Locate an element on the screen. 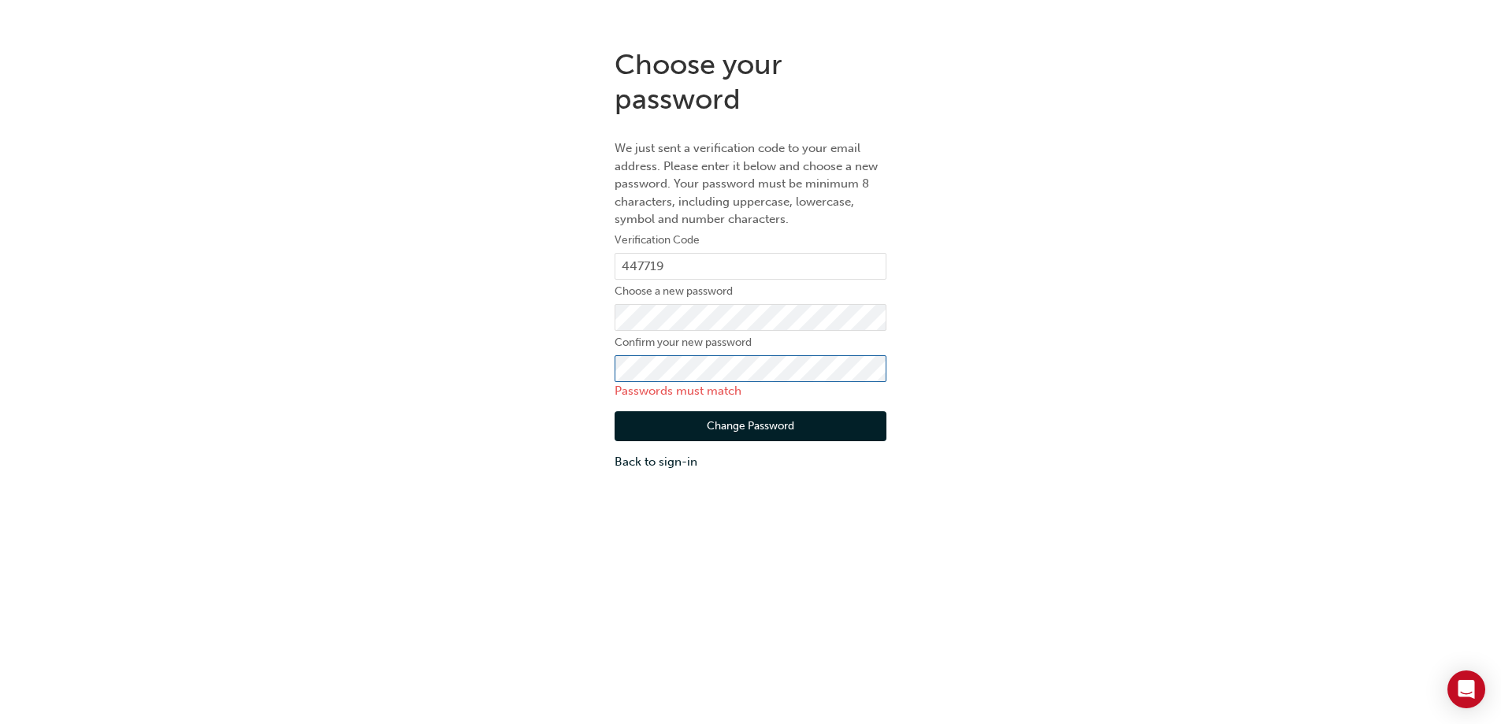 This screenshot has width=1501, height=724. p: Passwords must match is located at coordinates (750, 391).